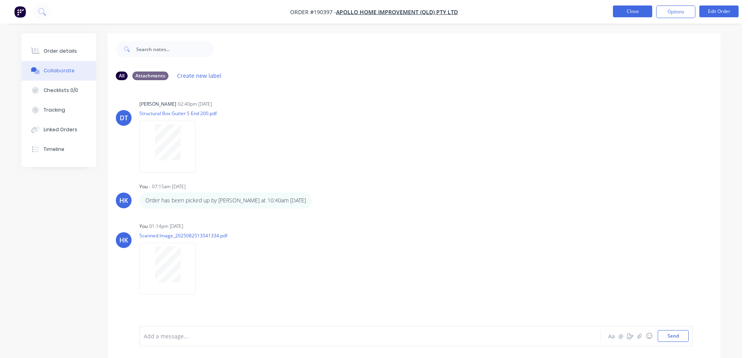 This screenshot has height=358, width=748. What do you see at coordinates (719, 11) in the screenshot?
I see `button: Edit Order` at bounding box center [719, 11].